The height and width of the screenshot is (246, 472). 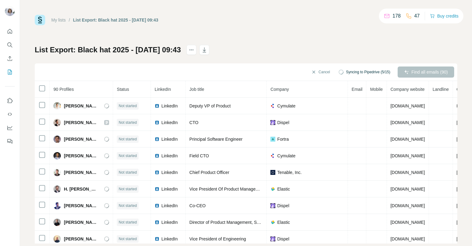 I want to click on span: Company, so click(x=280, y=89).